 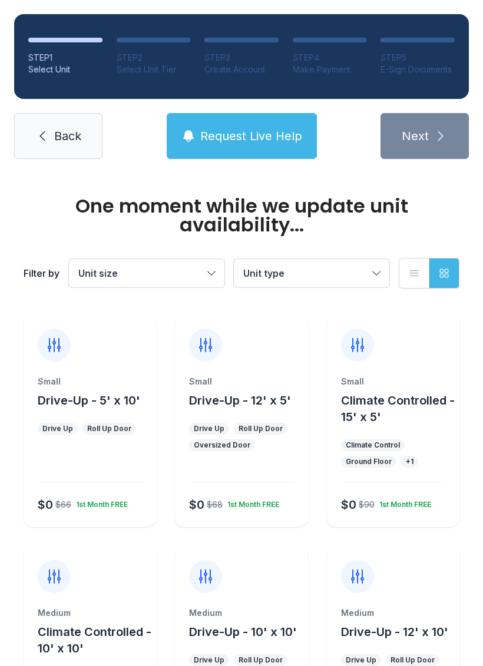 What do you see at coordinates (68, 136) in the screenshot?
I see `span: Back` at bounding box center [68, 136].